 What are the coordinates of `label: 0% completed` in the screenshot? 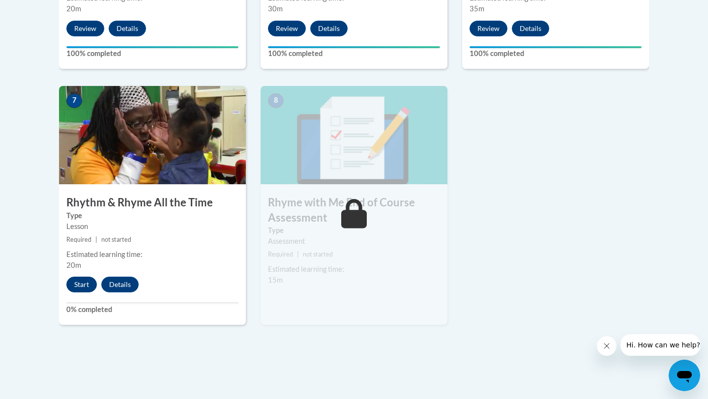 It's located at (152, 310).